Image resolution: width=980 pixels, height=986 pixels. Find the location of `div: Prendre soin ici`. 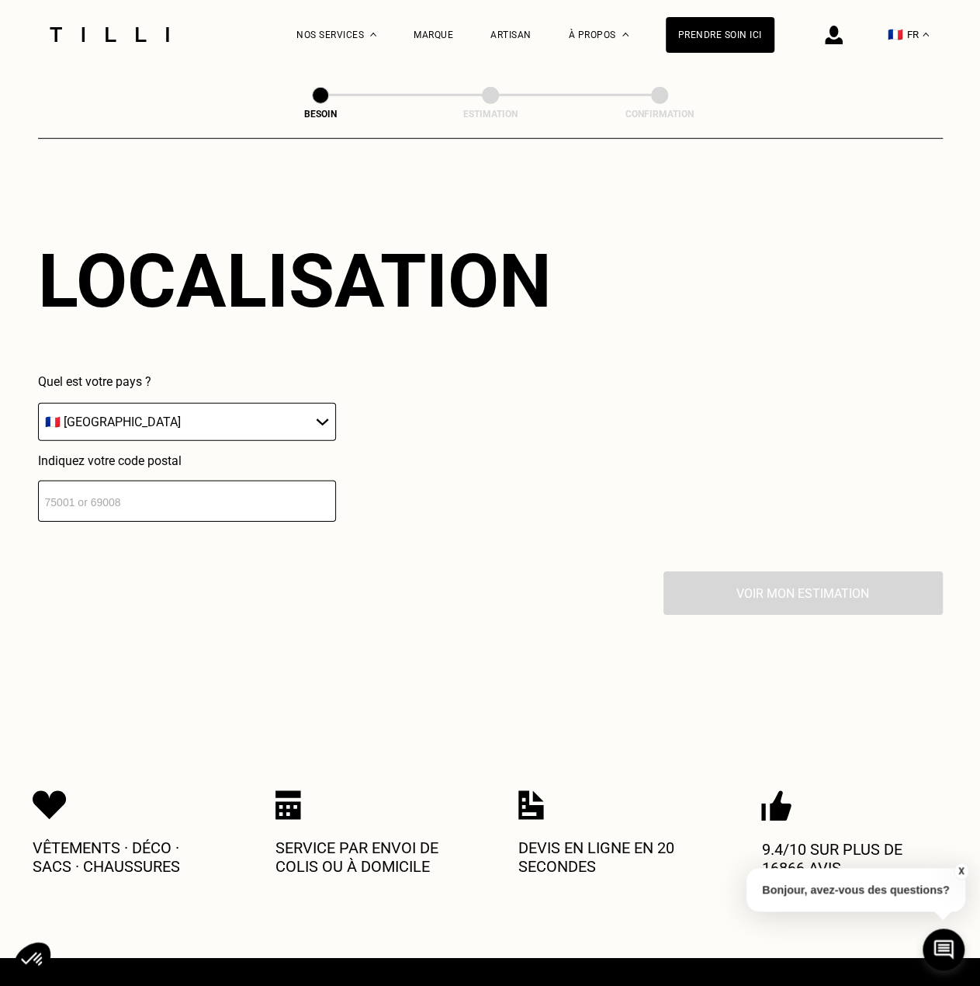

div: Prendre soin ici is located at coordinates (720, 35).